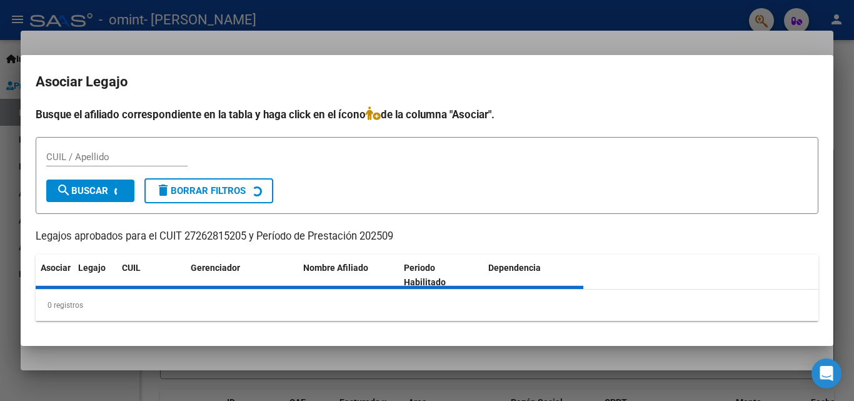 Image resolution: width=854 pixels, height=401 pixels. What do you see at coordinates (64, 190) in the screenshot?
I see `mat-icon: search` at bounding box center [64, 190].